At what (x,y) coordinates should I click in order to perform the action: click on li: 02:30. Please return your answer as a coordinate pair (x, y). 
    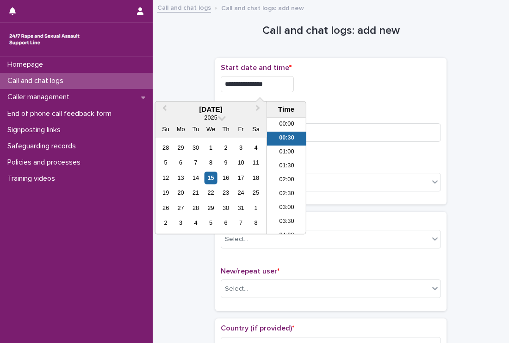
    Looking at the image, I should click on (287, 195).